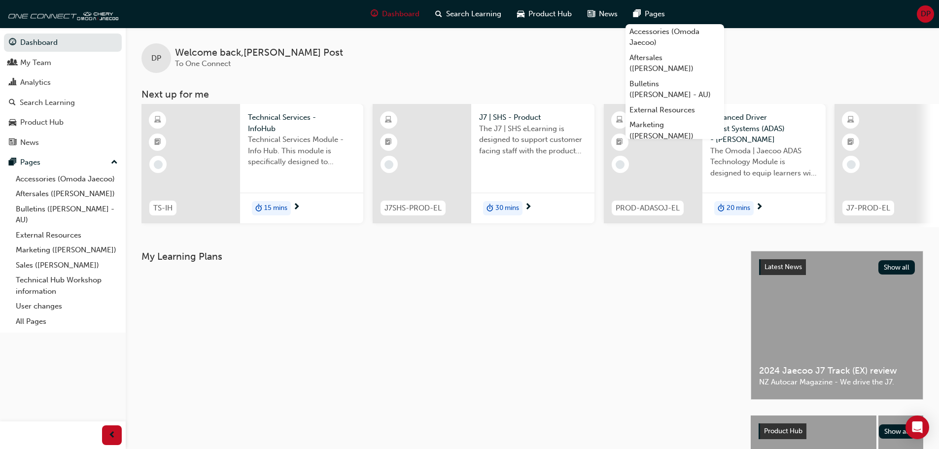 This screenshot has height=449, width=939. What do you see at coordinates (649, 14) in the screenshot?
I see `a: pages-iconPages` at bounding box center [649, 14].